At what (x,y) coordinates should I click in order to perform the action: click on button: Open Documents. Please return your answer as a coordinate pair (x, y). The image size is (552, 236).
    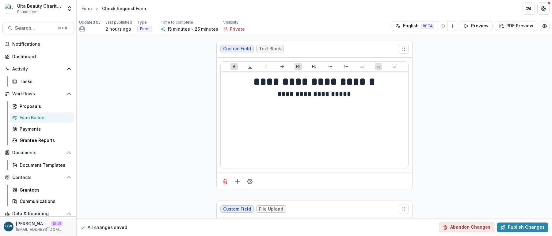
    Looking at the image, I should click on (38, 153).